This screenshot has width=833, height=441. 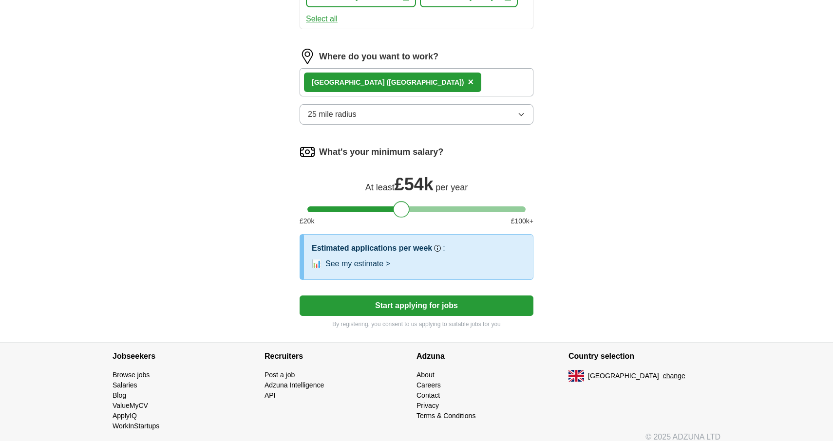 I want to click on a: Blog, so click(x=119, y=396).